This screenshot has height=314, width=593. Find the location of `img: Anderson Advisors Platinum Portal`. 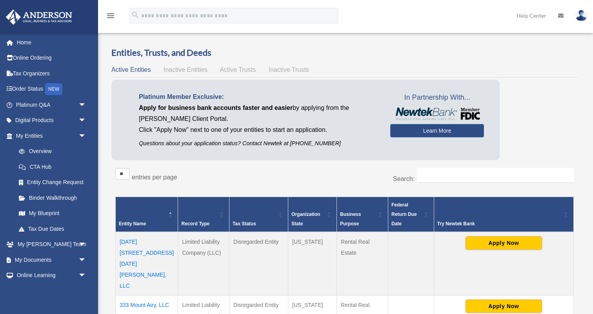

img: Anderson Advisors Platinum Portal is located at coordinates (39, 17).